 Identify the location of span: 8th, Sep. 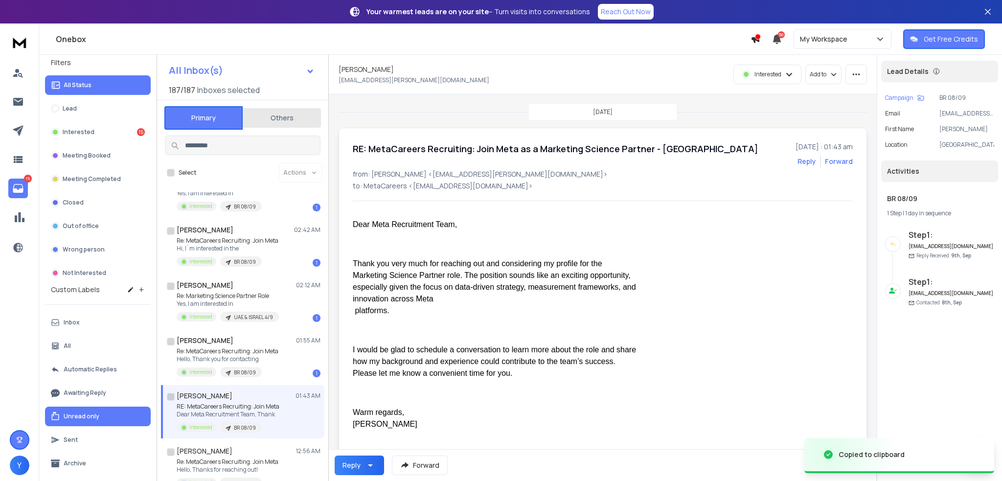
(952, 302).